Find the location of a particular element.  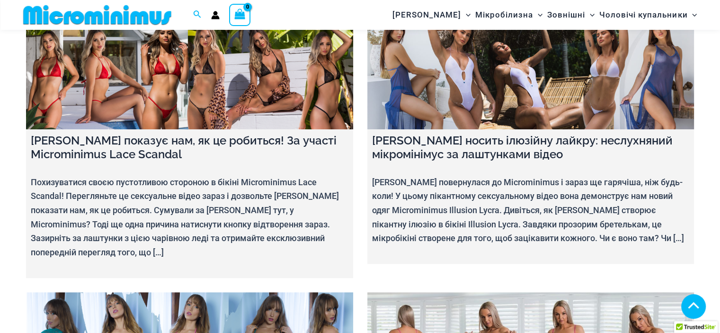

a: Скай носить ілюзійну лайкру: неслухняний мікромінімус за лаштунками відео is located at coordinates (531, 72).